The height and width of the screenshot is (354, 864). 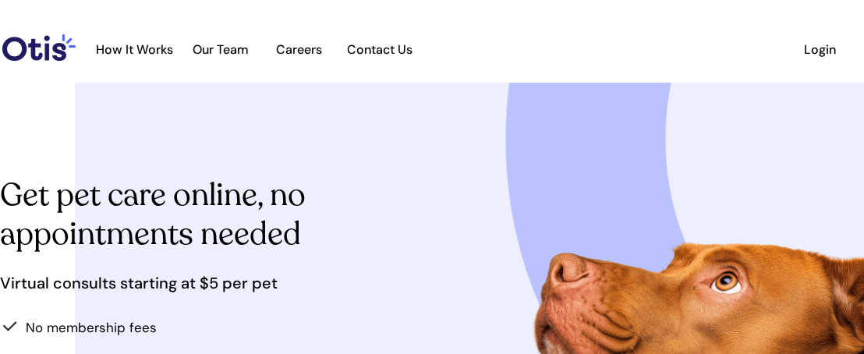 What do you see at coordinates (819, 49) in the screenshot?
I see `span: Login` at bounding box center [819, 49].